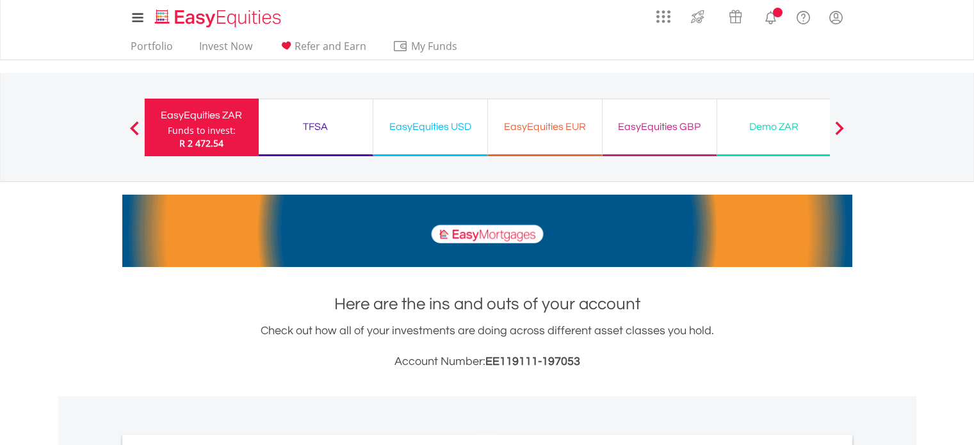  I want to click on div: EasyEquities USD, so click(430, 127).